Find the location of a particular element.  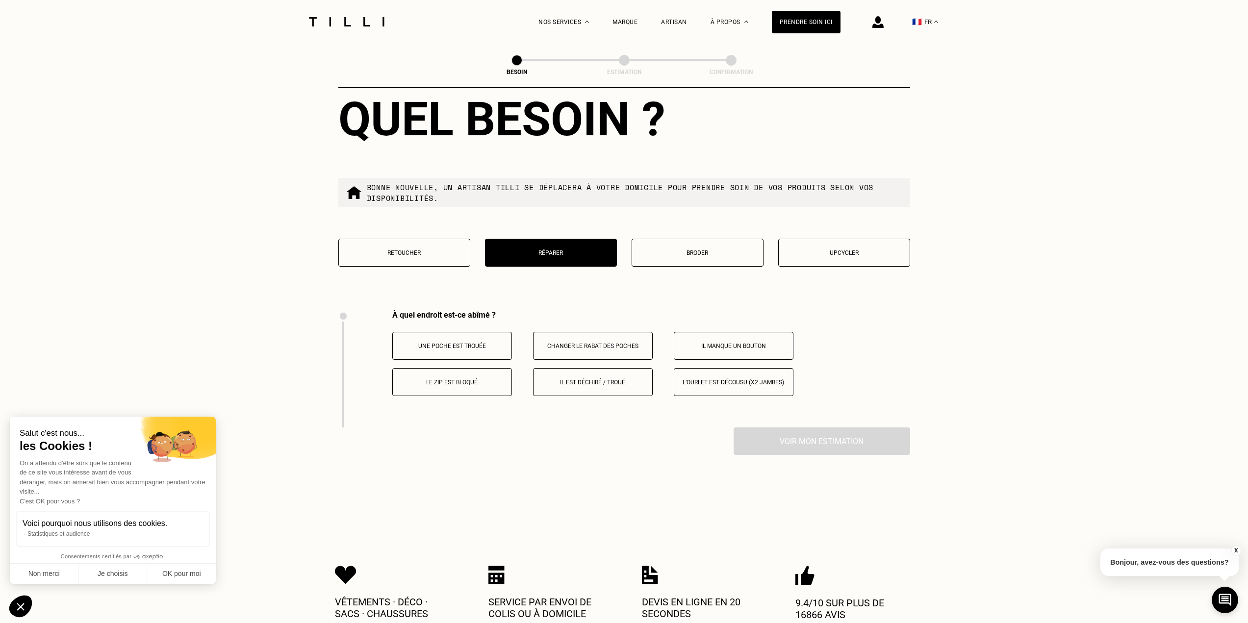

button: Changer le rabat des poches is located at coordinates (593, 346).